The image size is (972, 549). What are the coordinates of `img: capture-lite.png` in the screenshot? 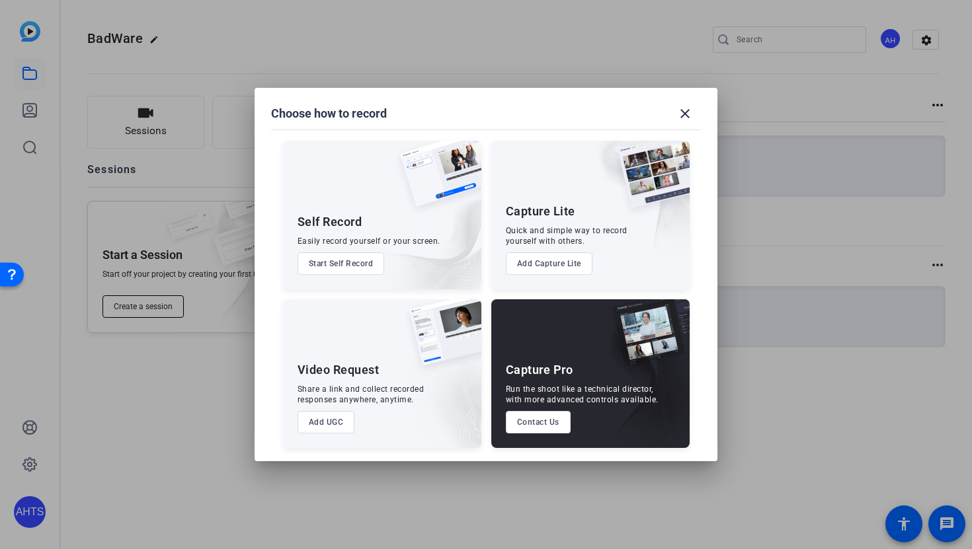 It's located at (648, 181).